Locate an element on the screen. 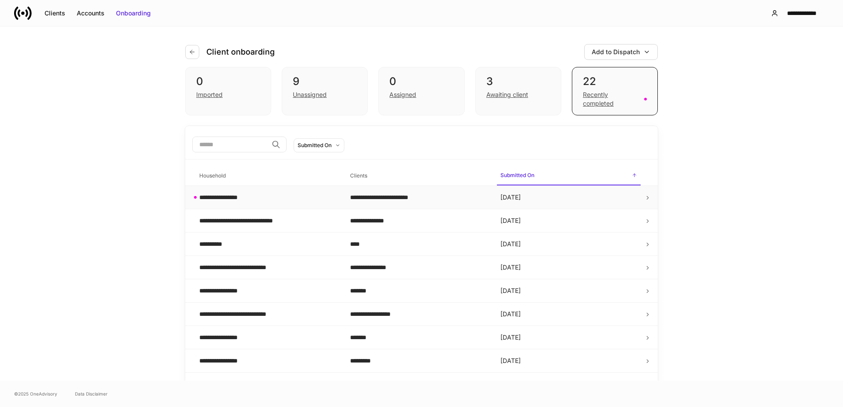 This screenshot has height=407, width=843. span: © 2025 OneAdvisory is located at coordinates (36, 394).